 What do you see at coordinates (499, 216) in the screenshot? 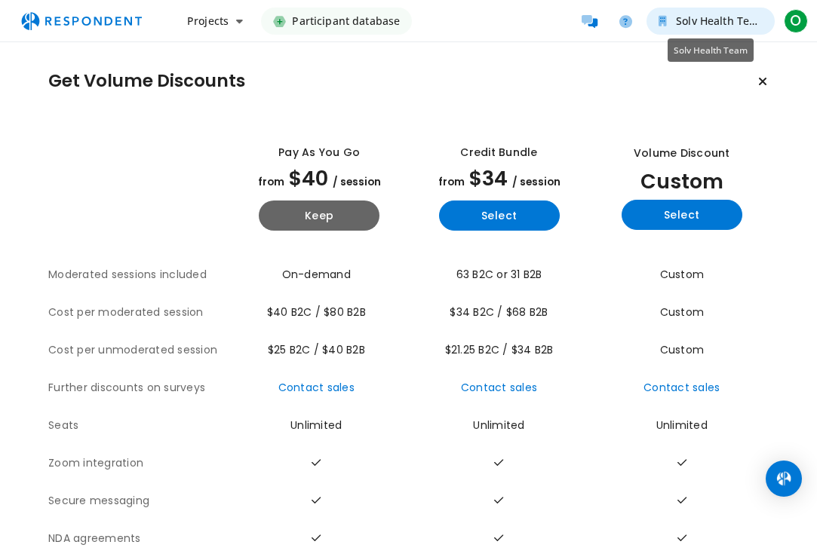
I see `button: Select yearly basic plan` at bounding box center [499, 216].